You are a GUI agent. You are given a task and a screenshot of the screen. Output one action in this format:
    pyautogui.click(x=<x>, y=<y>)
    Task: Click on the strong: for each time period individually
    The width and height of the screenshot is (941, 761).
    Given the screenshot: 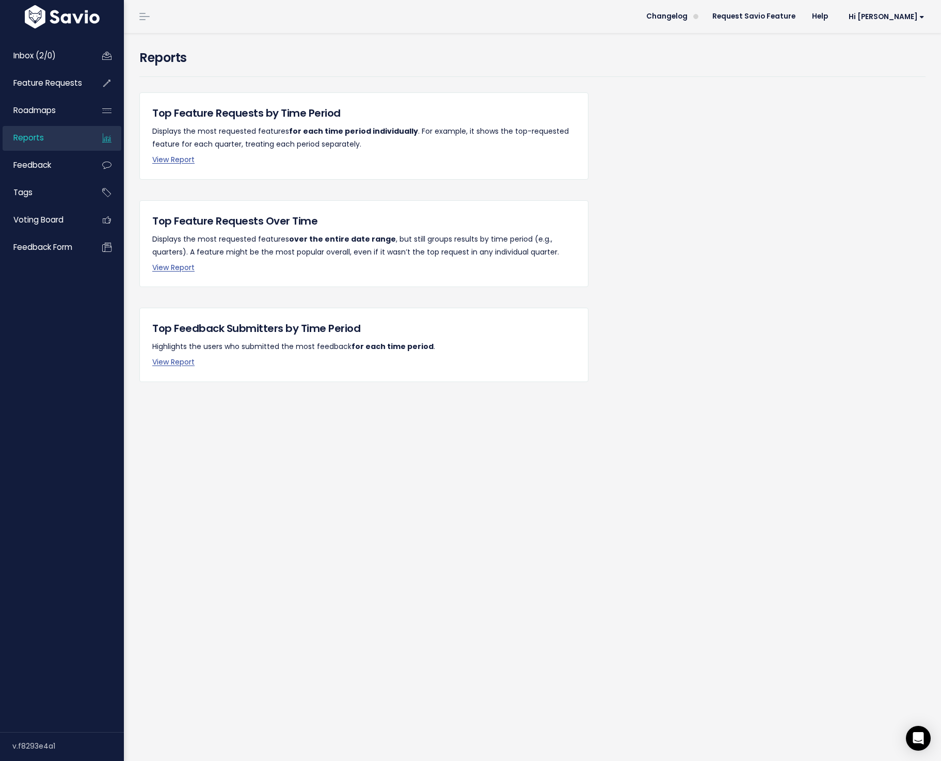 What is the action you would take?
    pyautogui.click(x=354, y=131)
    